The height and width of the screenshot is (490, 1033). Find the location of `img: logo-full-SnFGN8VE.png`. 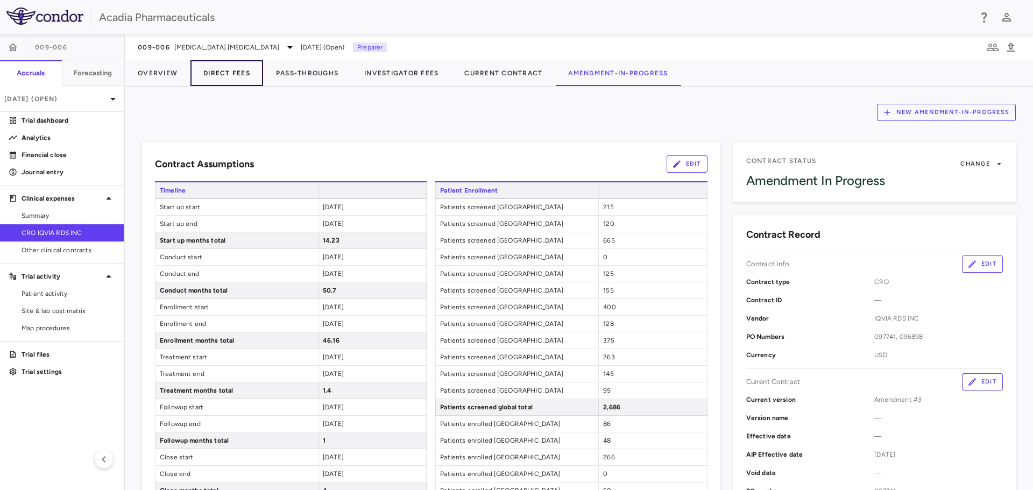

img: logo-full-SnFGN8VE.png is located at coordinates (45, 16).